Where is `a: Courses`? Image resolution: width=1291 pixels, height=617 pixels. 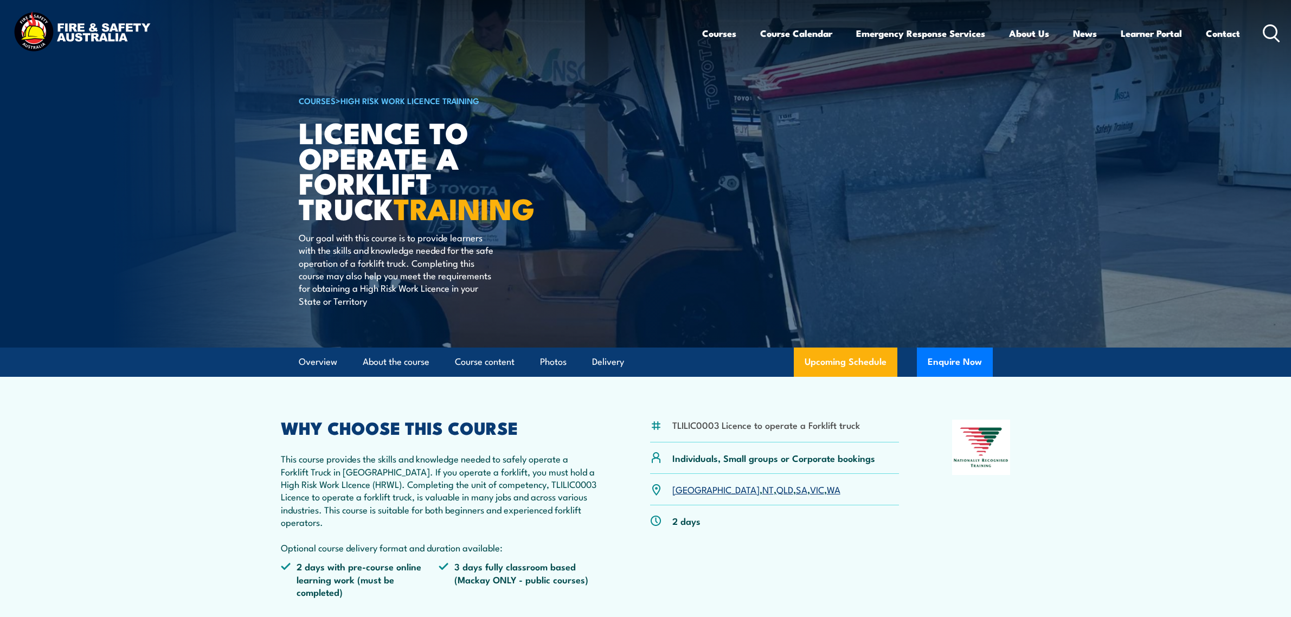 a: Courses is located at coordinates (719, 33).